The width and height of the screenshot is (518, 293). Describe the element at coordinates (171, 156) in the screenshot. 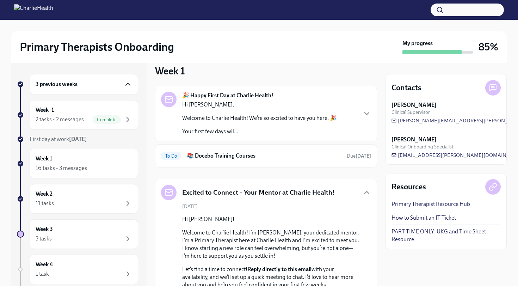

I see `span: To Do` at that location.